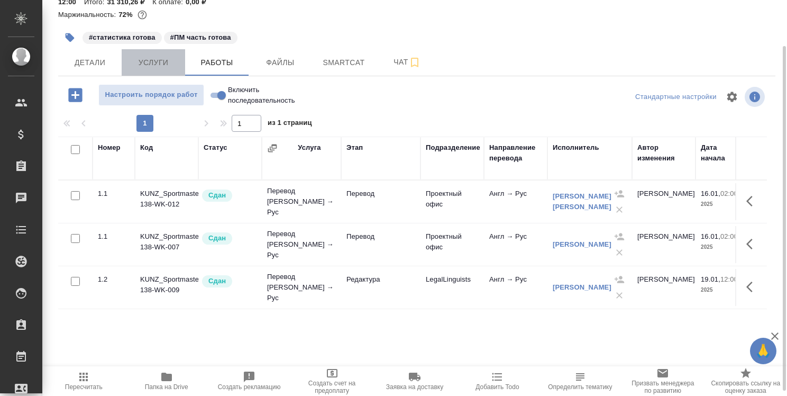  Describe the element at coordinates (663, 387) in the screenshot. I see `span: Призвать менеджера по развитию` at that location.